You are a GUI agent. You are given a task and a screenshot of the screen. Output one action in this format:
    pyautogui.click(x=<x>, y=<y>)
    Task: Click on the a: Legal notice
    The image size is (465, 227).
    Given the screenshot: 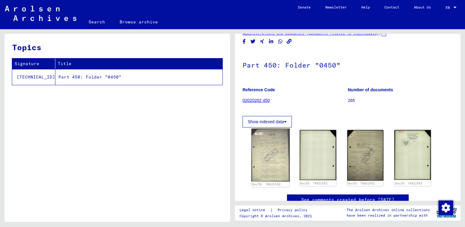 What is the action you would take?
    pyautogui.click(x=255, y=210)
    